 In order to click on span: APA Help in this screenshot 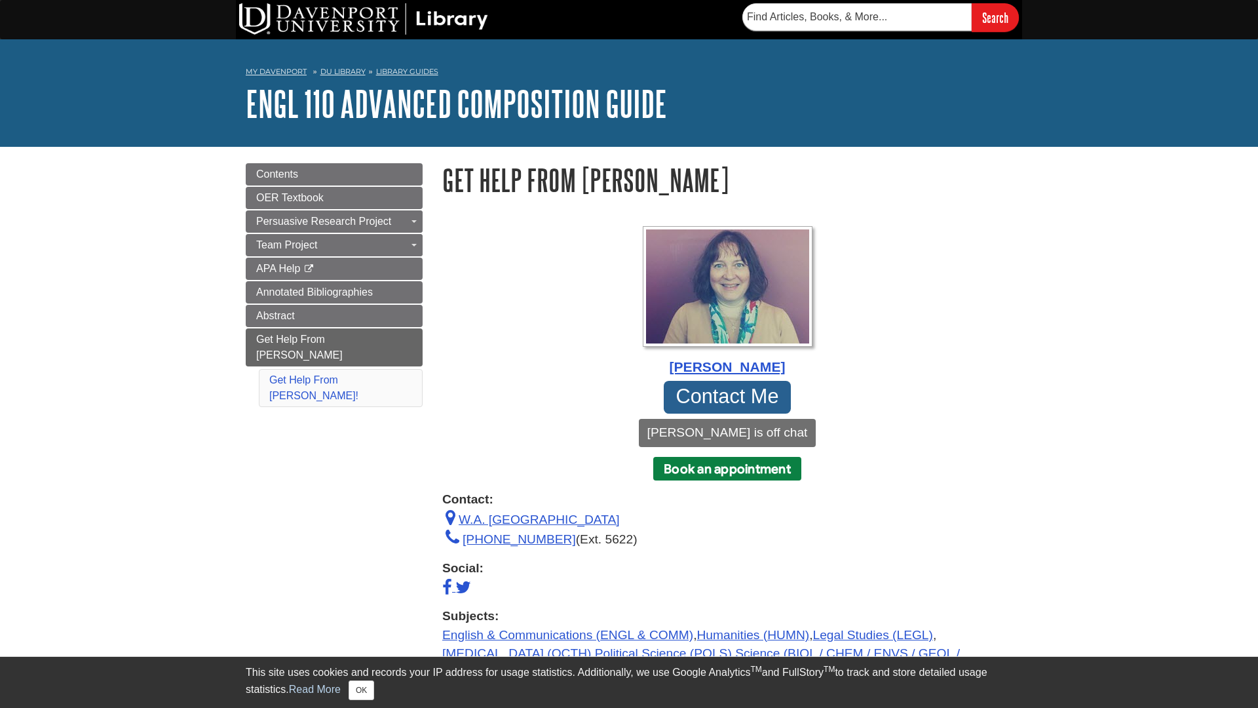, I will do `click(278, 268)`.